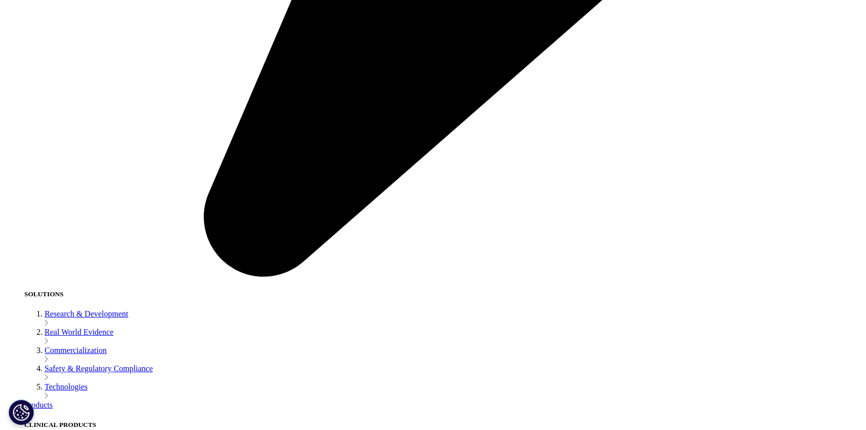  Describe the element at coordinates (79, 332) in the screenshot. I see `a: Real World Evidence` at that location.